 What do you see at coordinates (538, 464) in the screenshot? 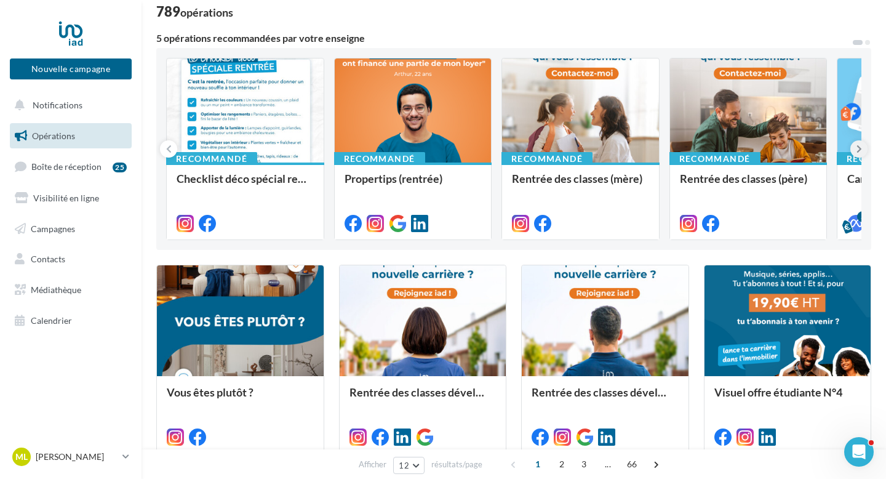
I see `span: 1` at bounding box center [538, 464].